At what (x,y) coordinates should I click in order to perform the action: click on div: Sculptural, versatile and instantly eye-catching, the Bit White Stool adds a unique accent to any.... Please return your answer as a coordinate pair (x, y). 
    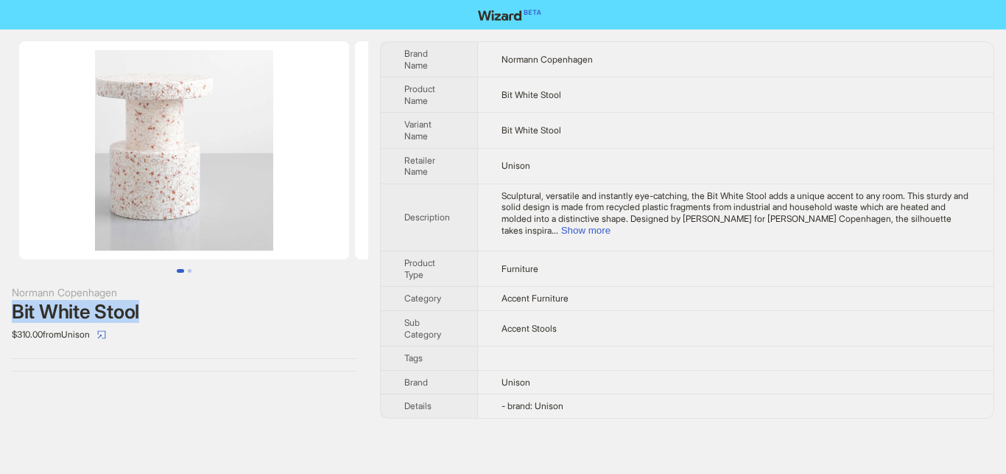
    Looking at the image, I should click on (736, 213).